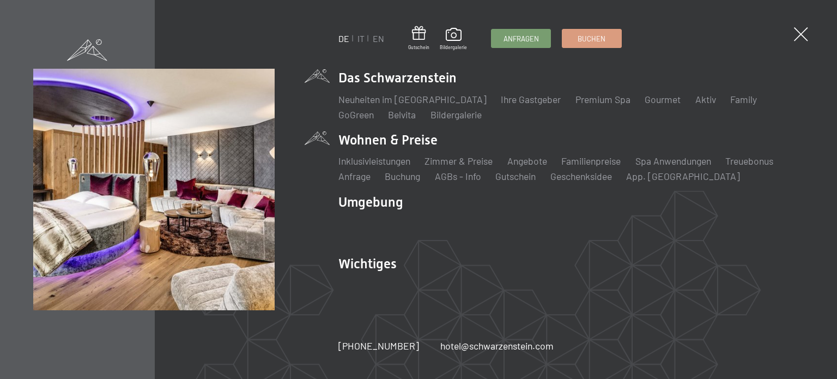 This screenshot has width=837, height=379. Describe the element at coordinates (402, 176) in the screenshot. I see `a: Buchung` at that location.